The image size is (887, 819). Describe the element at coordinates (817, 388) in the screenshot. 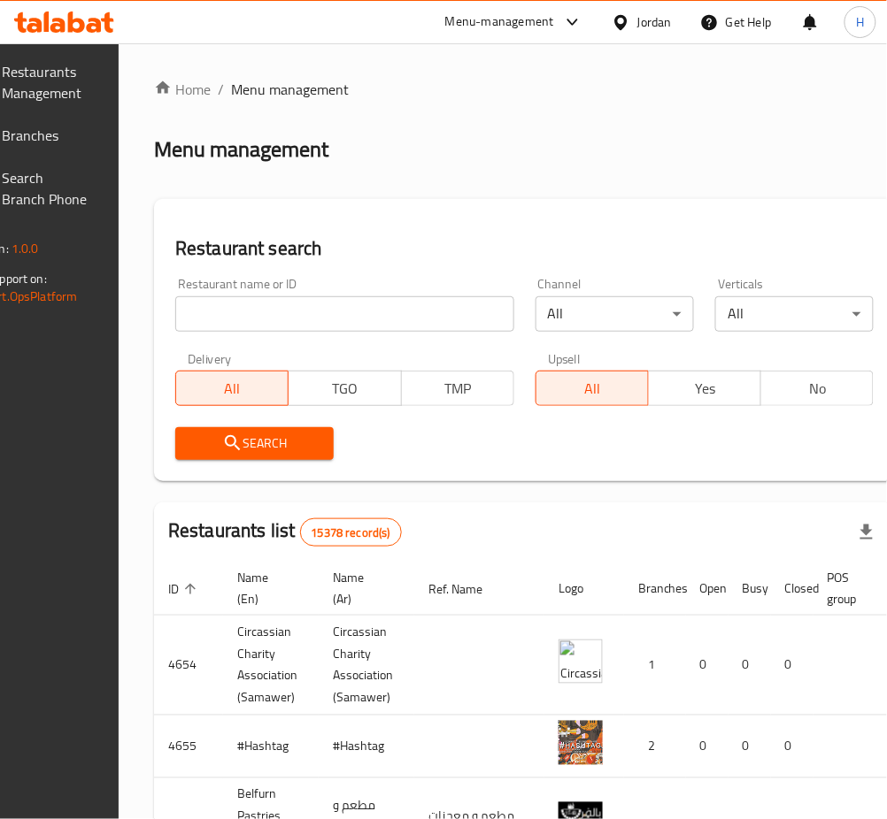

I see `span: No` at that location.